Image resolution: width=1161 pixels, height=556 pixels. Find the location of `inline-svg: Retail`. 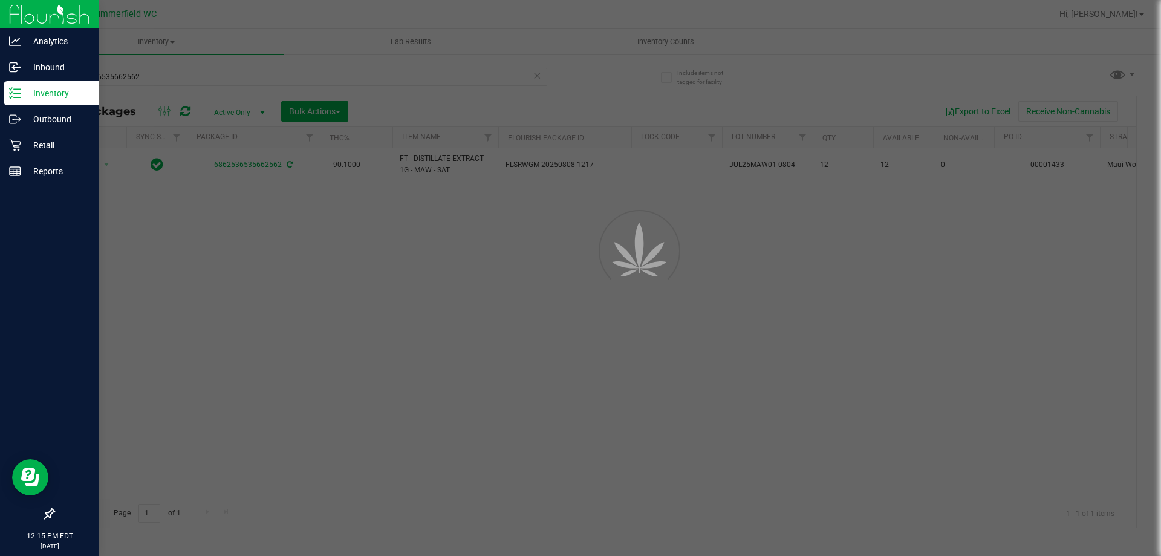

inline-svg: Retail is located at coordinates (15, 145).